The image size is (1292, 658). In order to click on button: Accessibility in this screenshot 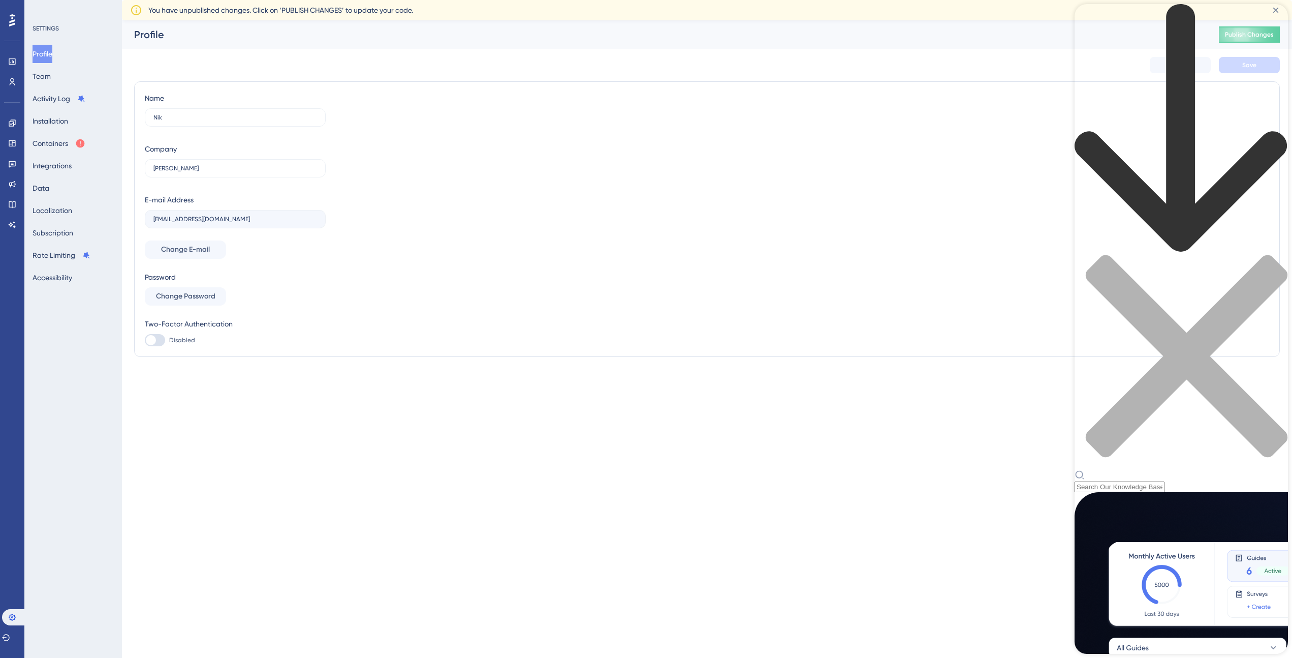, I will do `click(52, 277)`.